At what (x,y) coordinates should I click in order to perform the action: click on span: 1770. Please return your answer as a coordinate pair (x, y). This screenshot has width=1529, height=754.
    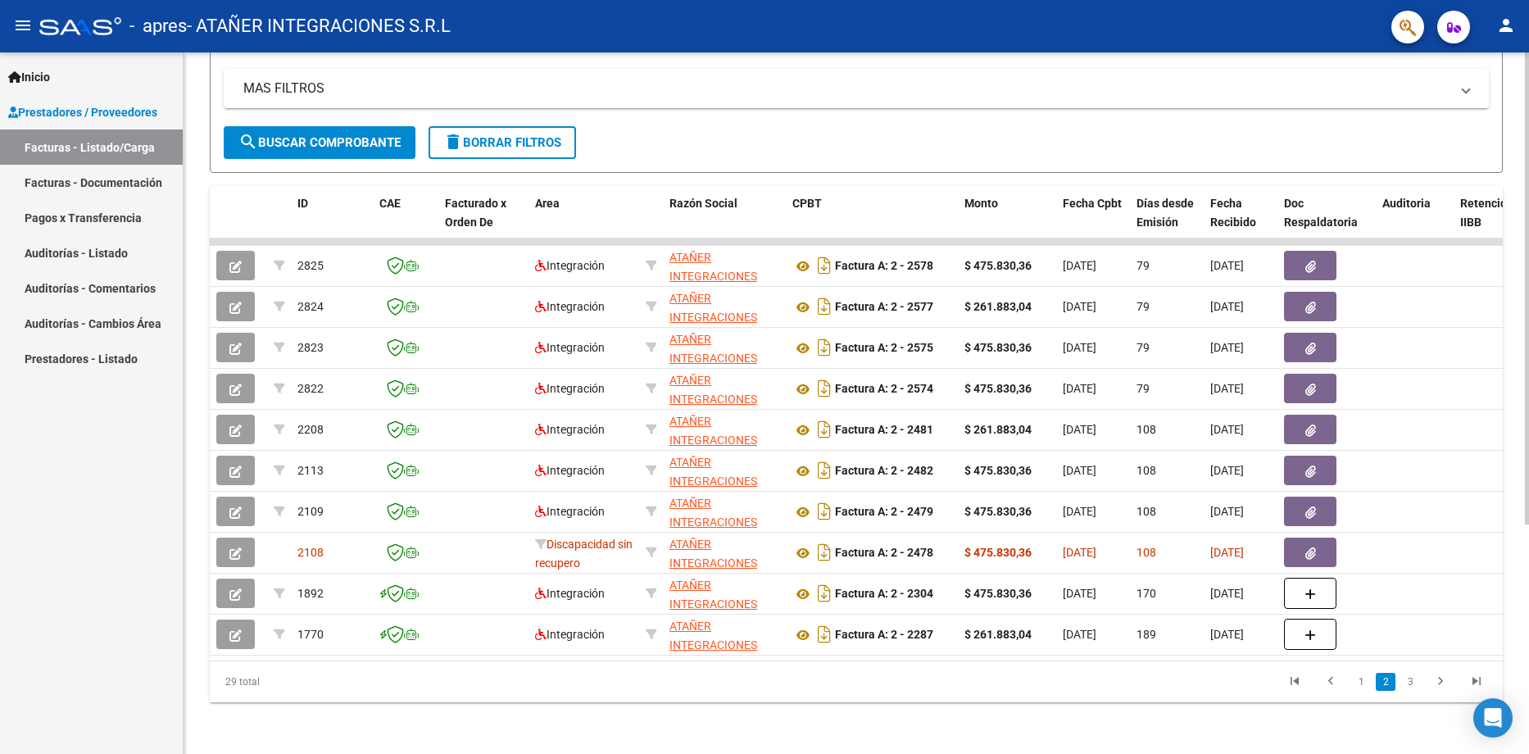
    Looking at the image, I should click on (310, 634).